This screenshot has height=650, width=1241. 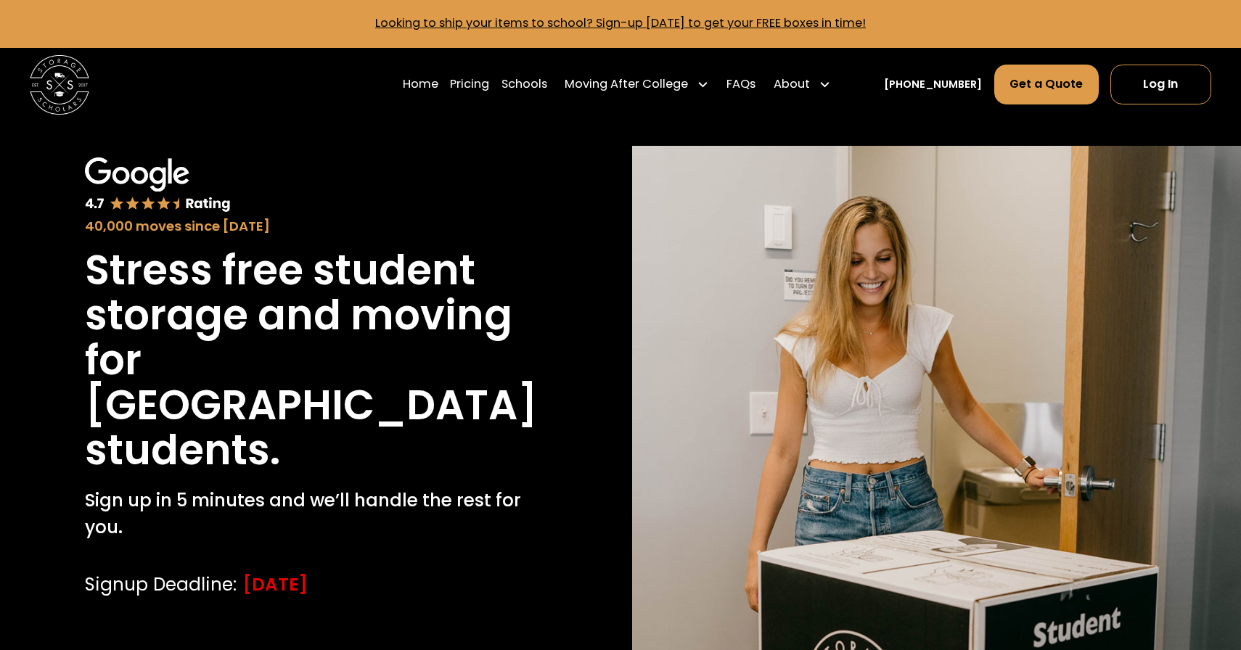 I want to click on div: Moving After College, so click(x=626, y=84).